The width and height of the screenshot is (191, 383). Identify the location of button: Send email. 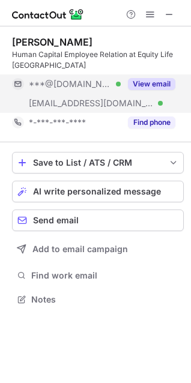
(98, 220).